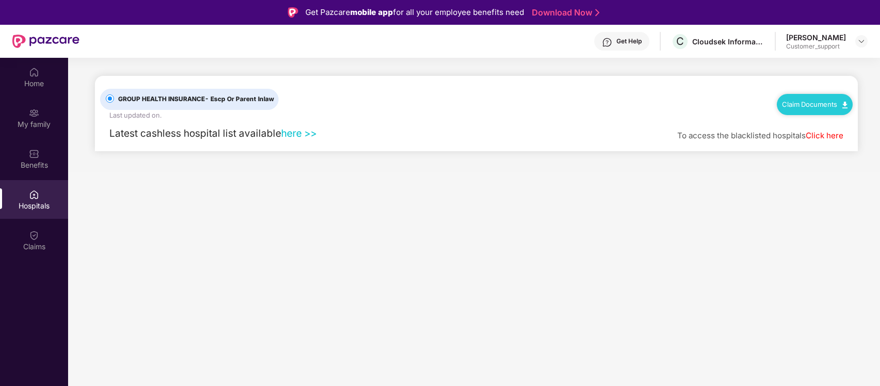  I want to click on div: Cloudsek Information Security Private Limited, so click(729, 41).